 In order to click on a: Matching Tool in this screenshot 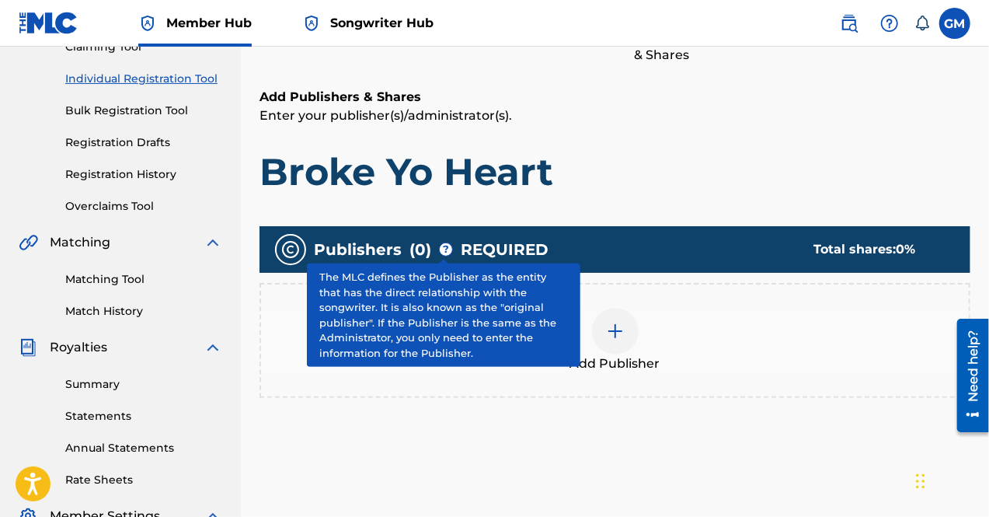, I will do `click(144, 279)`.